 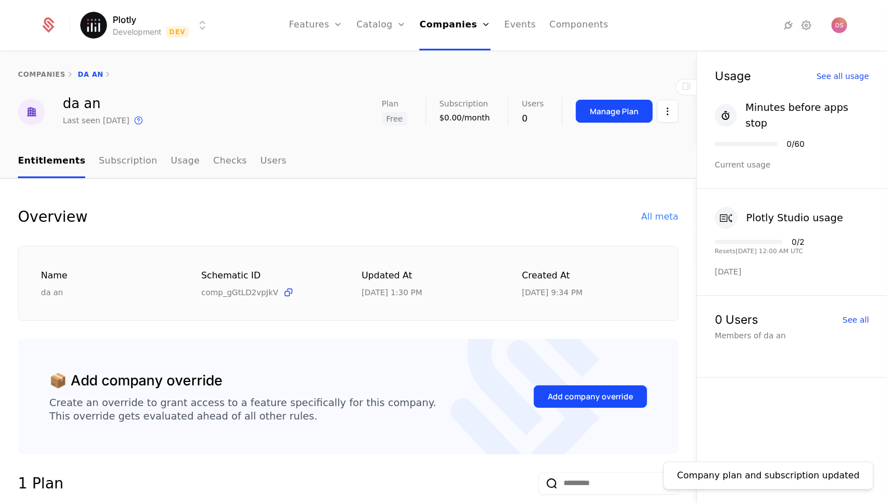 I want to click on span: Dev, so click(x=177, y=32).